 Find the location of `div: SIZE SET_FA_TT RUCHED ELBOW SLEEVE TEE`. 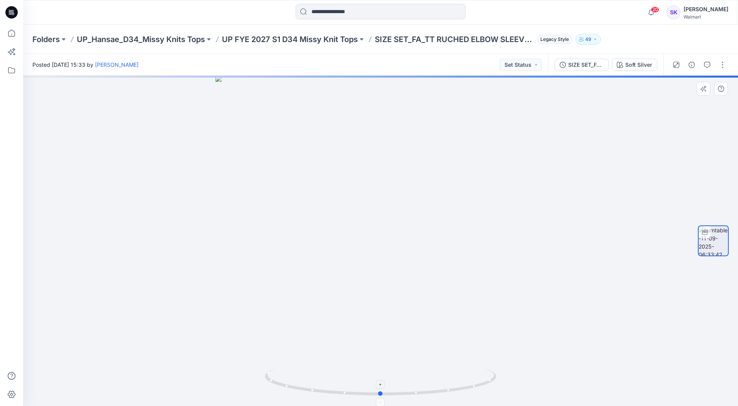

div: SIZE SET_FA_TT RUCHED ELBOW SLEEVE TEE is located at coordinates (586, 65).